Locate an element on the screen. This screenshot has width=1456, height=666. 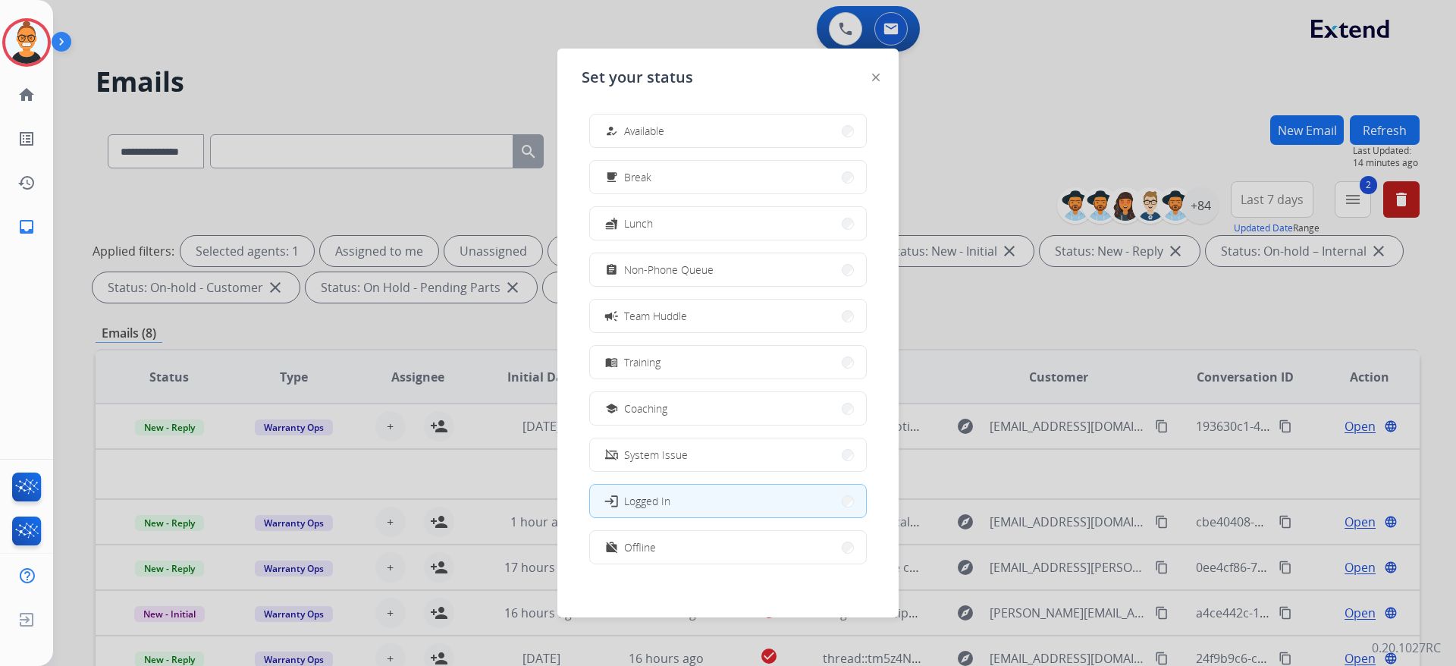
mat-icon: free_breakfast is located at coordinates (611, 177).